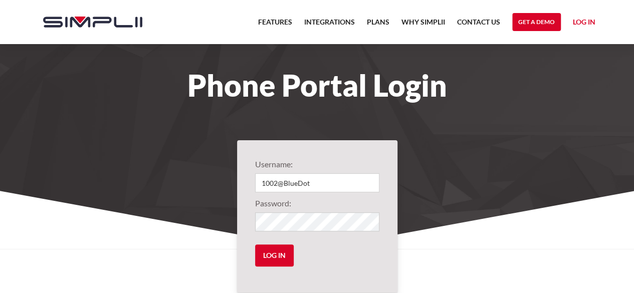  What do you see at coordinates (93, 22) in the screenshot?
I see `img: Simplii` at bounding box center [93, 22].